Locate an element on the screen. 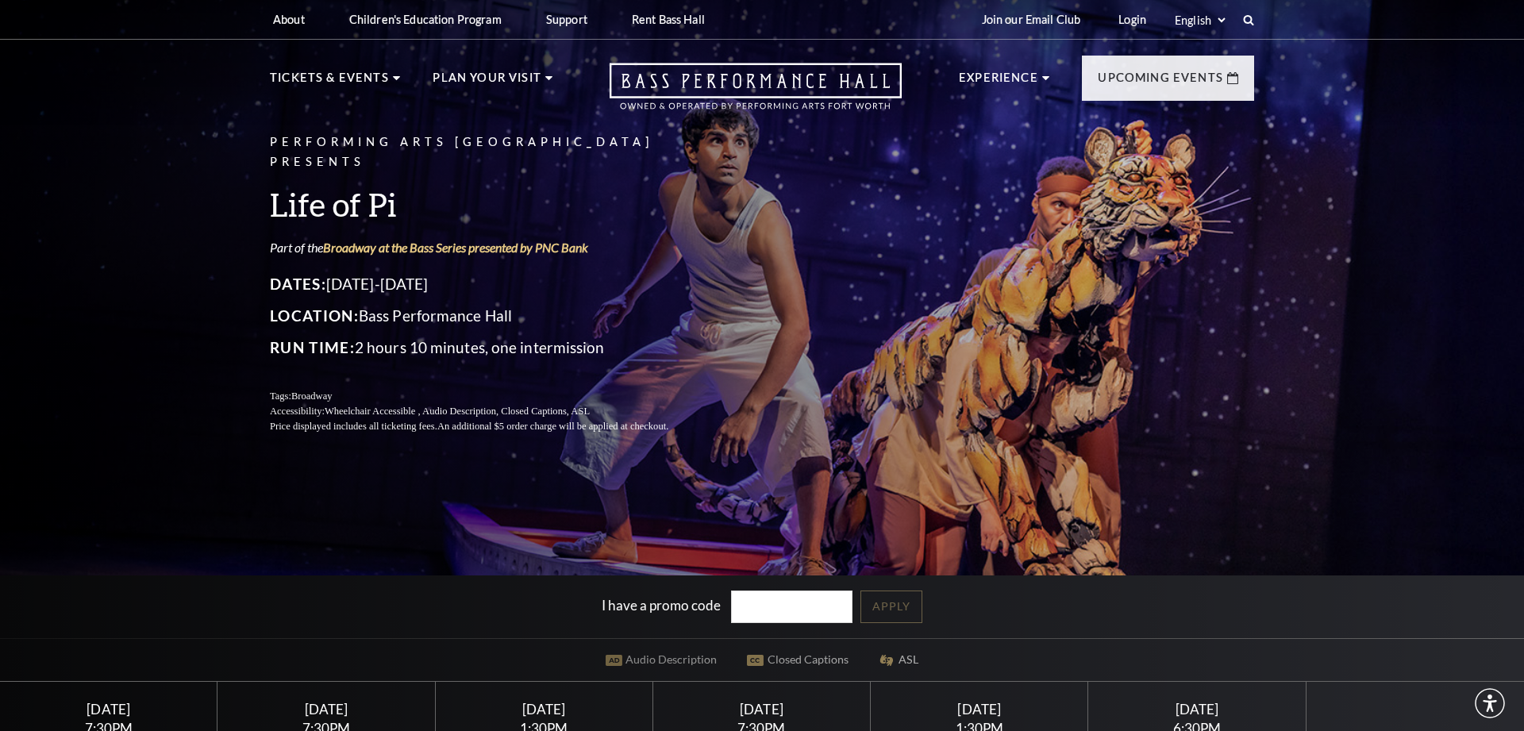 This screenshot has width=1524, height=731. h3: Life of Pi is located at coordinates (488, 204).